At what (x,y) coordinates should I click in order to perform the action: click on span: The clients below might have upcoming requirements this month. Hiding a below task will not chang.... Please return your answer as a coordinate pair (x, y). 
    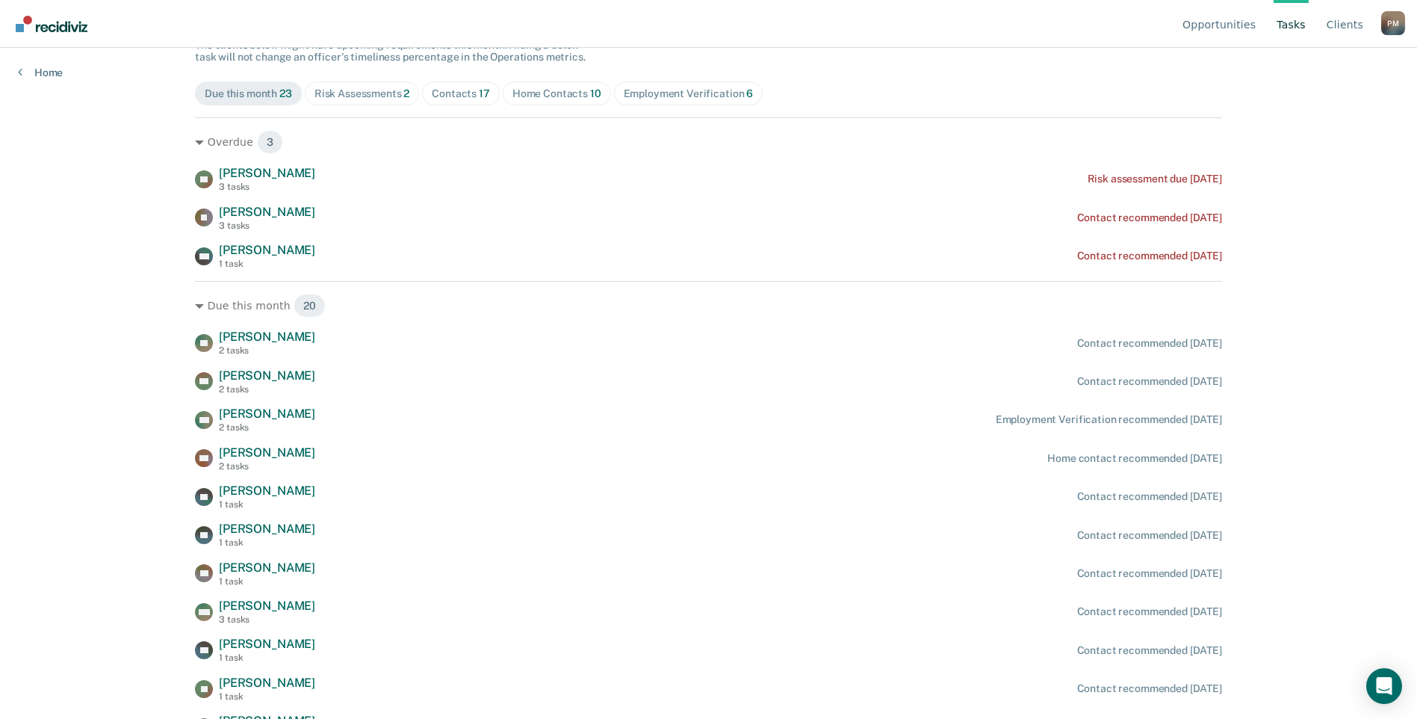
    Looking at the image, I should click on (390, 51).